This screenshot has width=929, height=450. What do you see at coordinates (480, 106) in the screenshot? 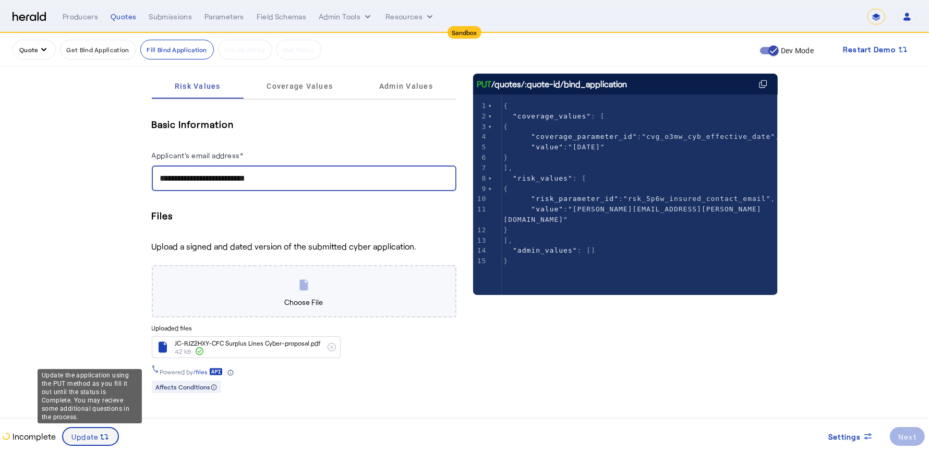
I see `div: 1` at bounding box center [480, 106].